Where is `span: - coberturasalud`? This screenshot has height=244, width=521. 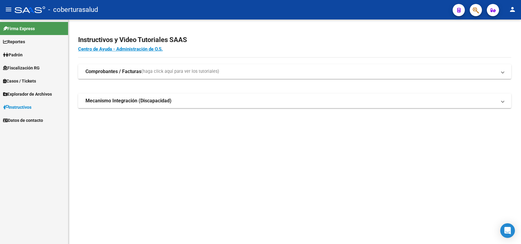 span: - coberturasalud is located at coordinates (73, 10).